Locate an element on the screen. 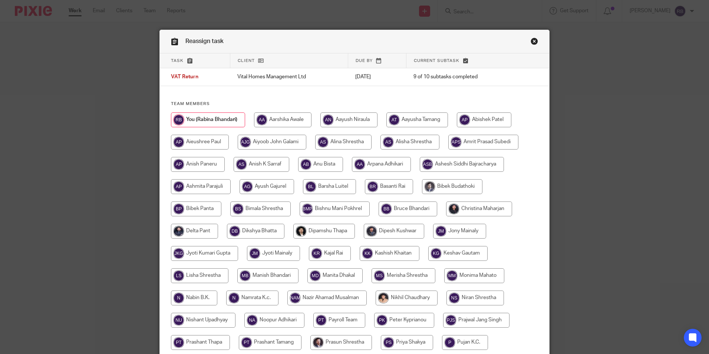  h4: Team members is located at coordinates (354, 104).